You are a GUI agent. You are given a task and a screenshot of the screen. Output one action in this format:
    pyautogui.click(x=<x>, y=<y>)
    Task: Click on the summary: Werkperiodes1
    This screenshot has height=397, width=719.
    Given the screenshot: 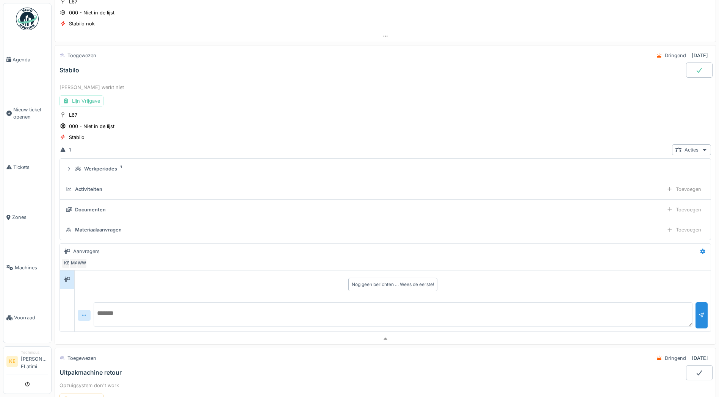 What is the action you would take?
    pyautogui.click(x=385, y=169)
    